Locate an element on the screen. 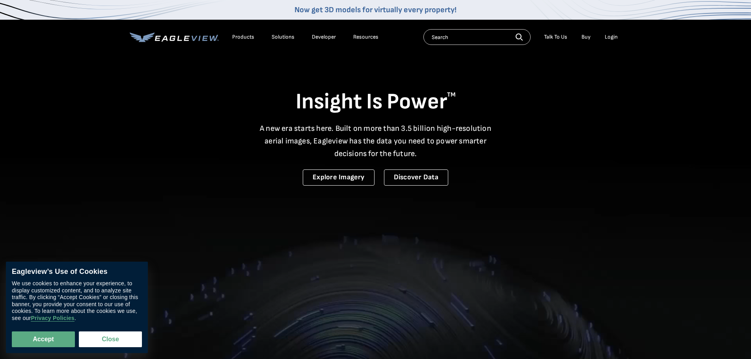 This screenshot has width=751, height=359. div: We use cookies to enhance your experience, to display customized content, and to analyze site tra... is located at coordinates (77, 301).